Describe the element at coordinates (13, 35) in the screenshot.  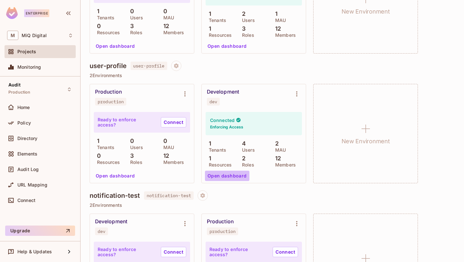
I see `span: M` at that location.